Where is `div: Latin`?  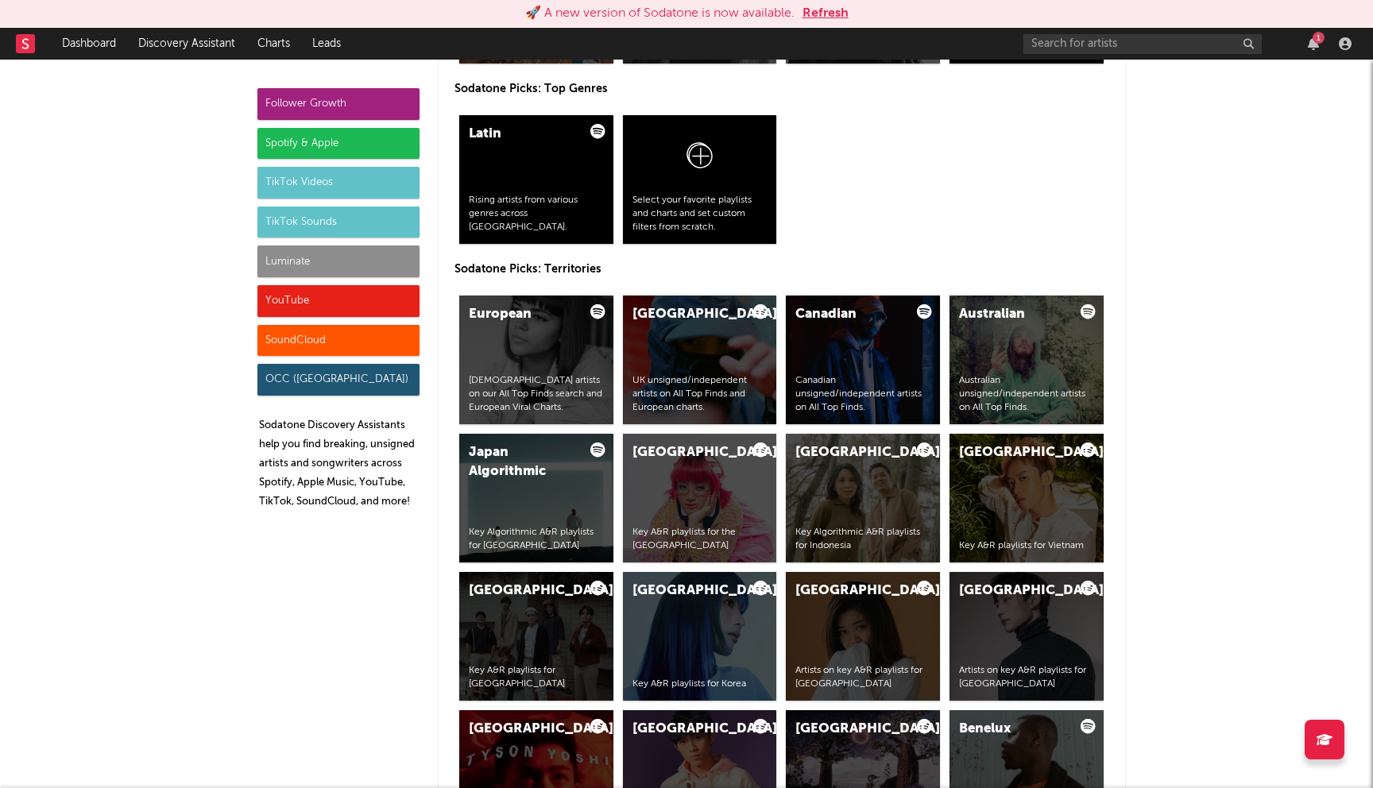 div: Latin is located at coordinates (523, 134).